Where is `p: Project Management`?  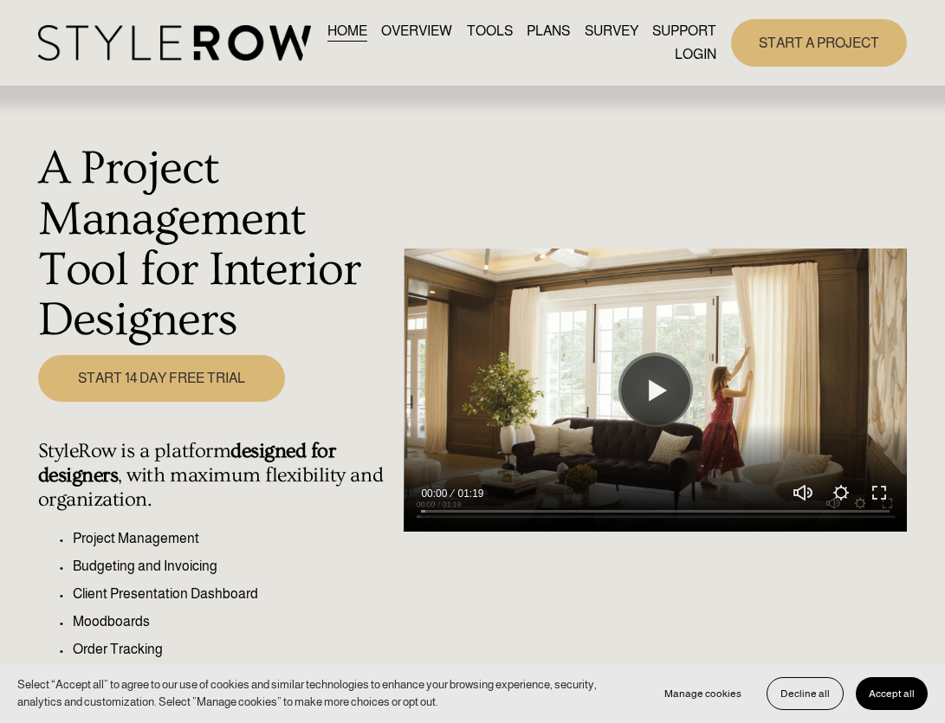 p: Project Management is located at coordinates (234, 539).